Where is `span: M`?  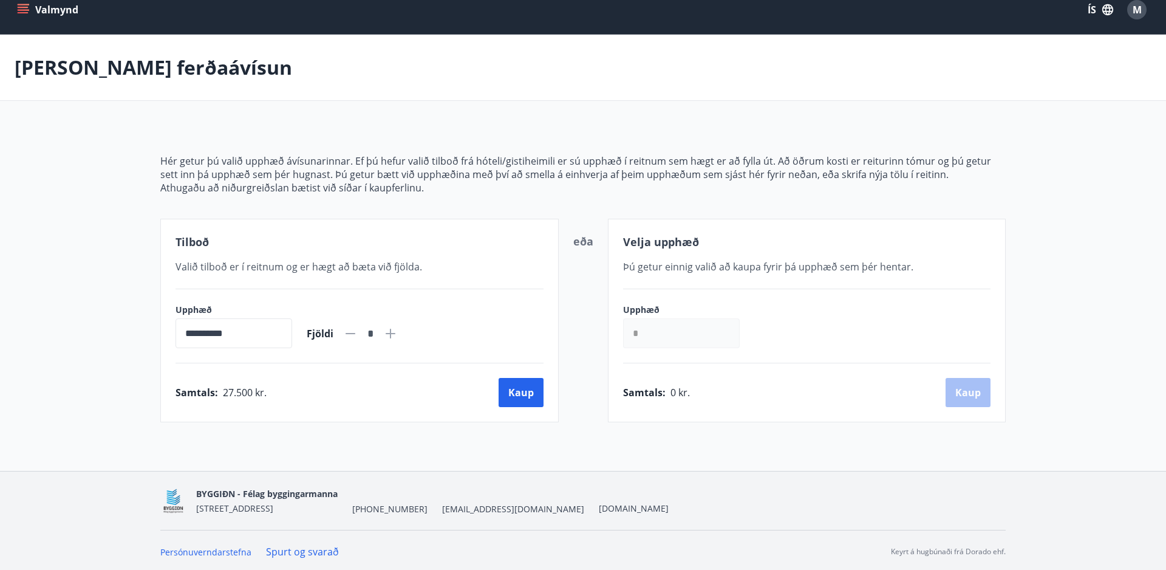
span: M is located at coordinates (1137, 10).